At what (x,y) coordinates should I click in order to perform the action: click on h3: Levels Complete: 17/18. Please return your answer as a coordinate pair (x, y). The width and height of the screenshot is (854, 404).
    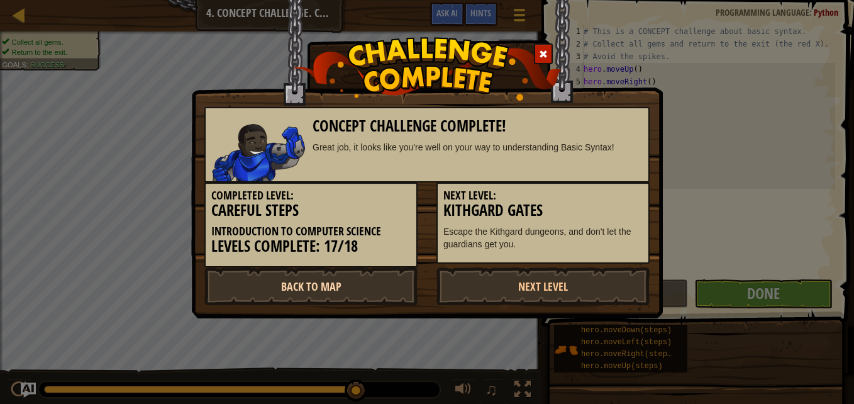
    Looking at the image, I should click on (311, 246).